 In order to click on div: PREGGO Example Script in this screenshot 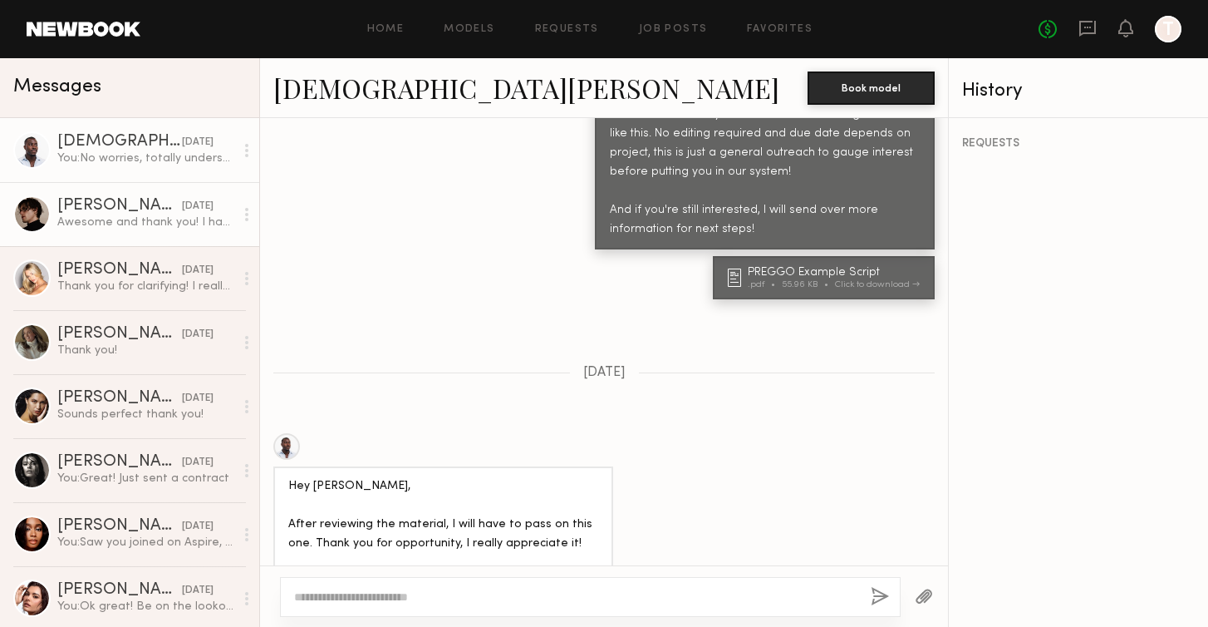, I will do `click(836, 273)`.